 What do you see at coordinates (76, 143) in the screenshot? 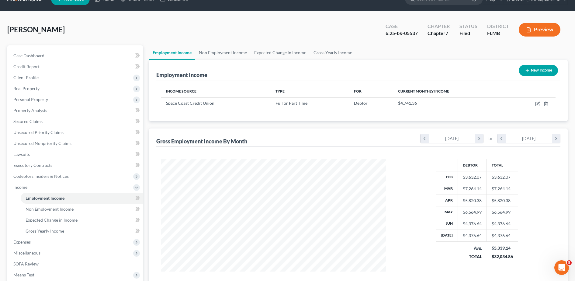
I see `a: Unsecured Nonpriority Claims` at bounding box center [76, 143].